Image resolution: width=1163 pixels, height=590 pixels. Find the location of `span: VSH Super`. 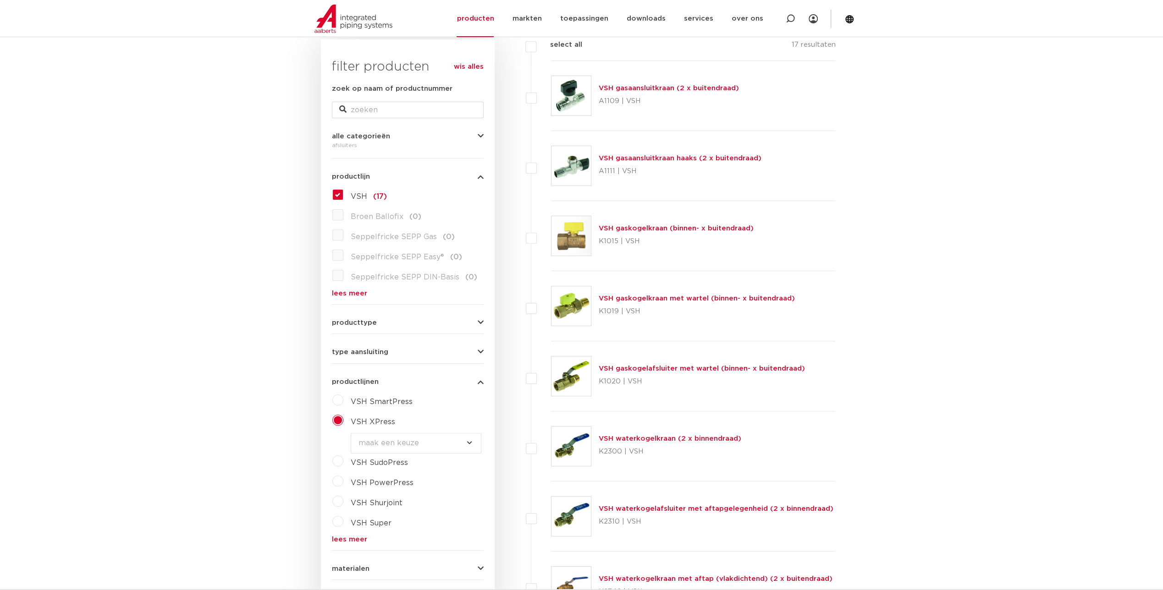

span: VSH Super is located at coordinates (371, 523).